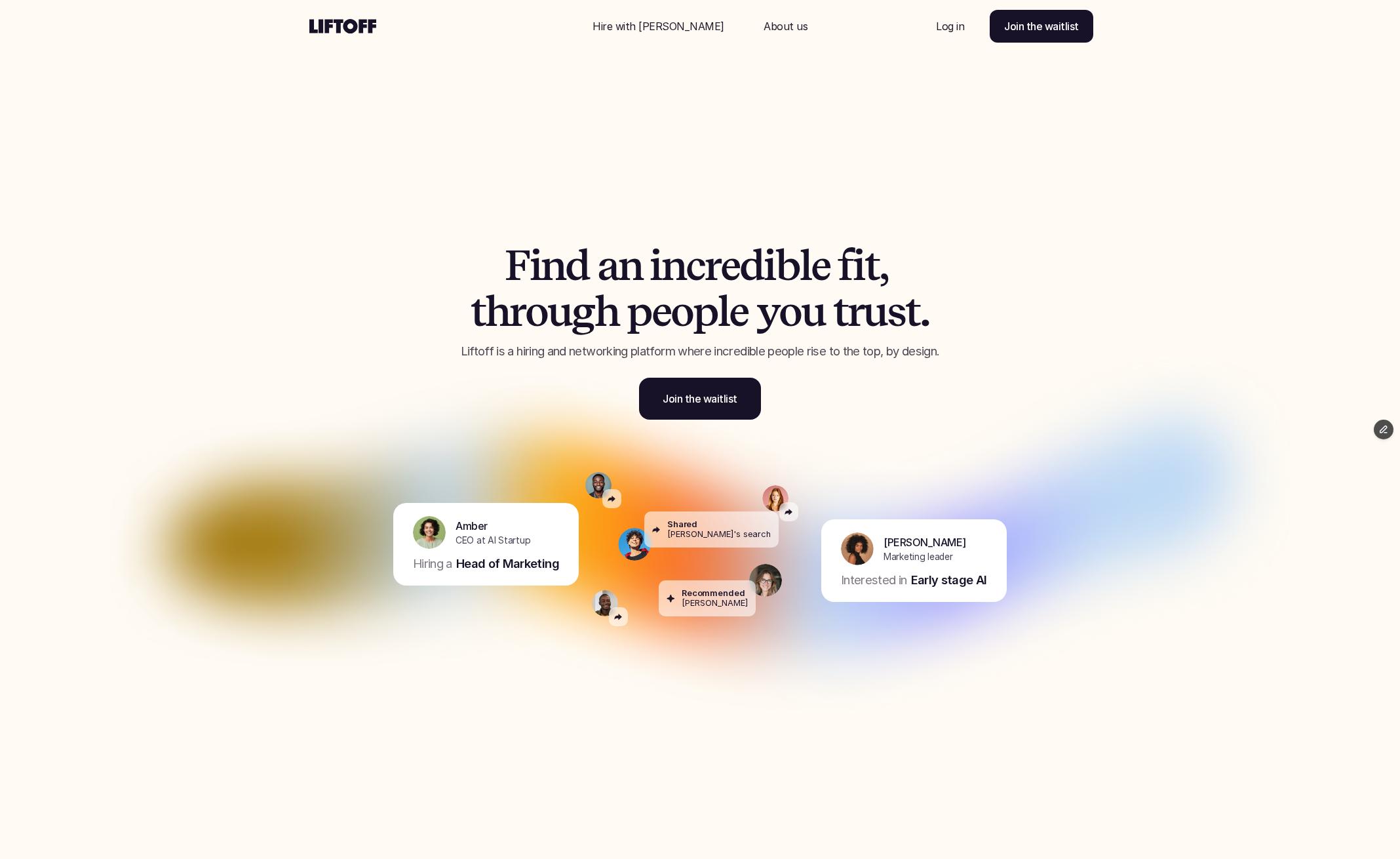 This screenshot has width=1400, height=859. Describe the element at coordinates (896, 312) in the screenshot. I see `span: s` at that location.